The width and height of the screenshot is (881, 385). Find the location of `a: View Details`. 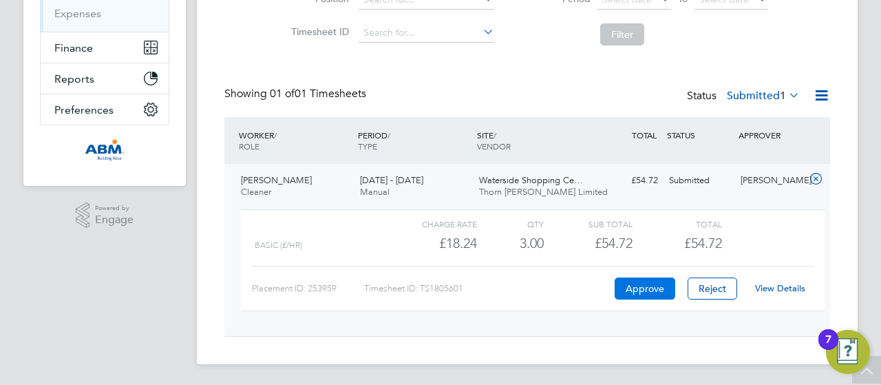

a: View Details is located at coordinates (780, 288).